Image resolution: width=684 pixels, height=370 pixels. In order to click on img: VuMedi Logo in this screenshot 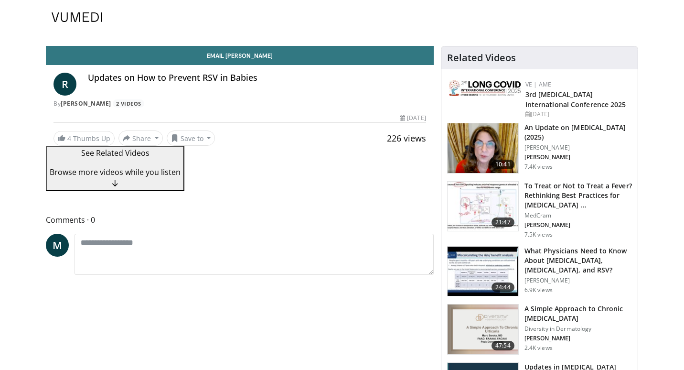, I will do `click(77, 17)`.